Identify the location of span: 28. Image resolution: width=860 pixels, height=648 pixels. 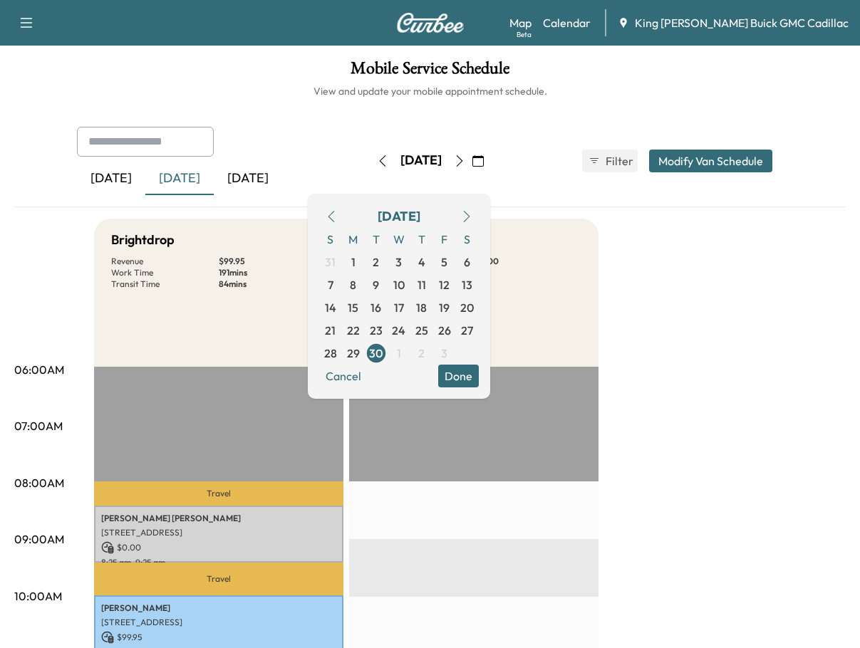
(331, 353).